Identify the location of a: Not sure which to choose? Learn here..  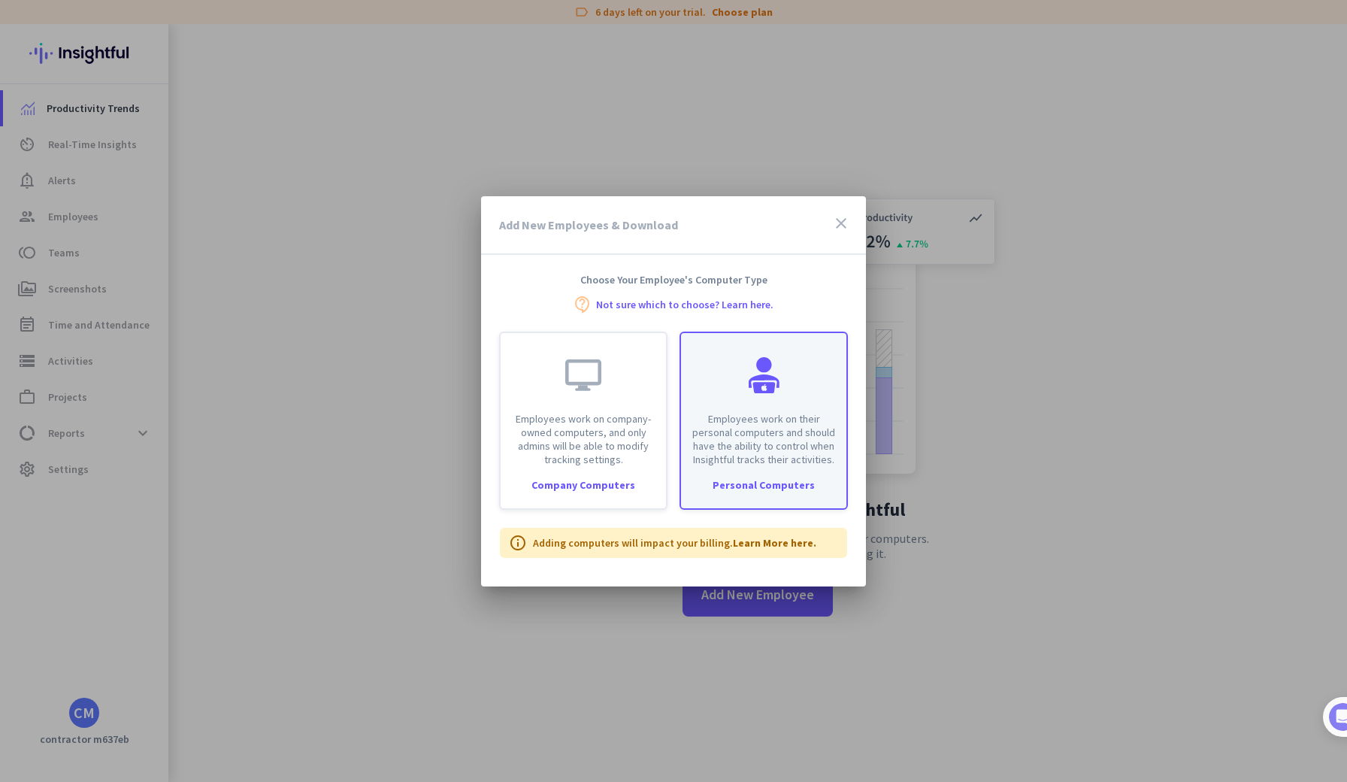
(685, 304).